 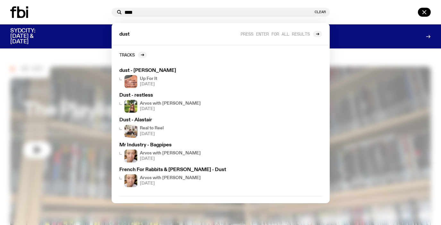 I want to click on a: Dust - restlessLizzie Bowles is sitting in a bright green field of grass, with dark sunglasses an..., so click(x=178, y=103).